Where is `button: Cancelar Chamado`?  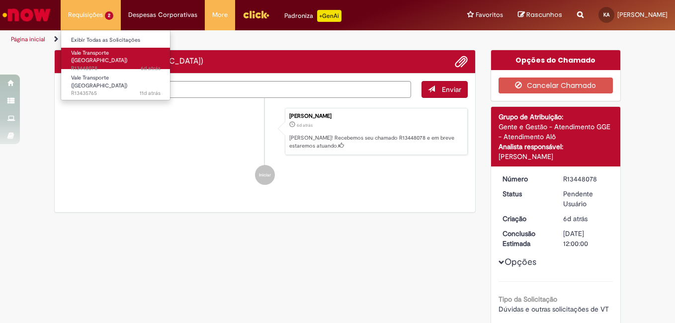
button: Cancelar Chamado is located at coordinates (556, 86).